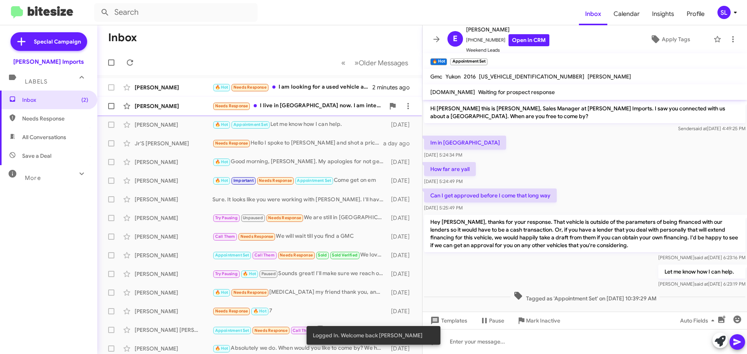 The height and width of the screenshot is (354, 747). Describe the element at coordinates (299, 180) in the screenshot. I see `div: Come get on em` at that location.